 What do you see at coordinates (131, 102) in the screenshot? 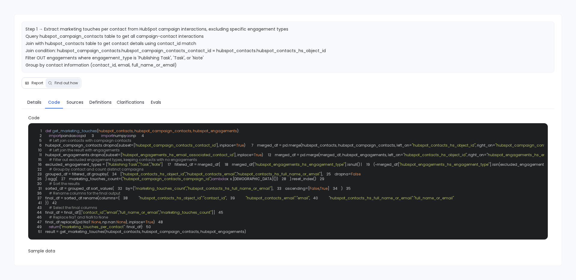
I see `span: Clarifications` at bounding box center [131, 102].